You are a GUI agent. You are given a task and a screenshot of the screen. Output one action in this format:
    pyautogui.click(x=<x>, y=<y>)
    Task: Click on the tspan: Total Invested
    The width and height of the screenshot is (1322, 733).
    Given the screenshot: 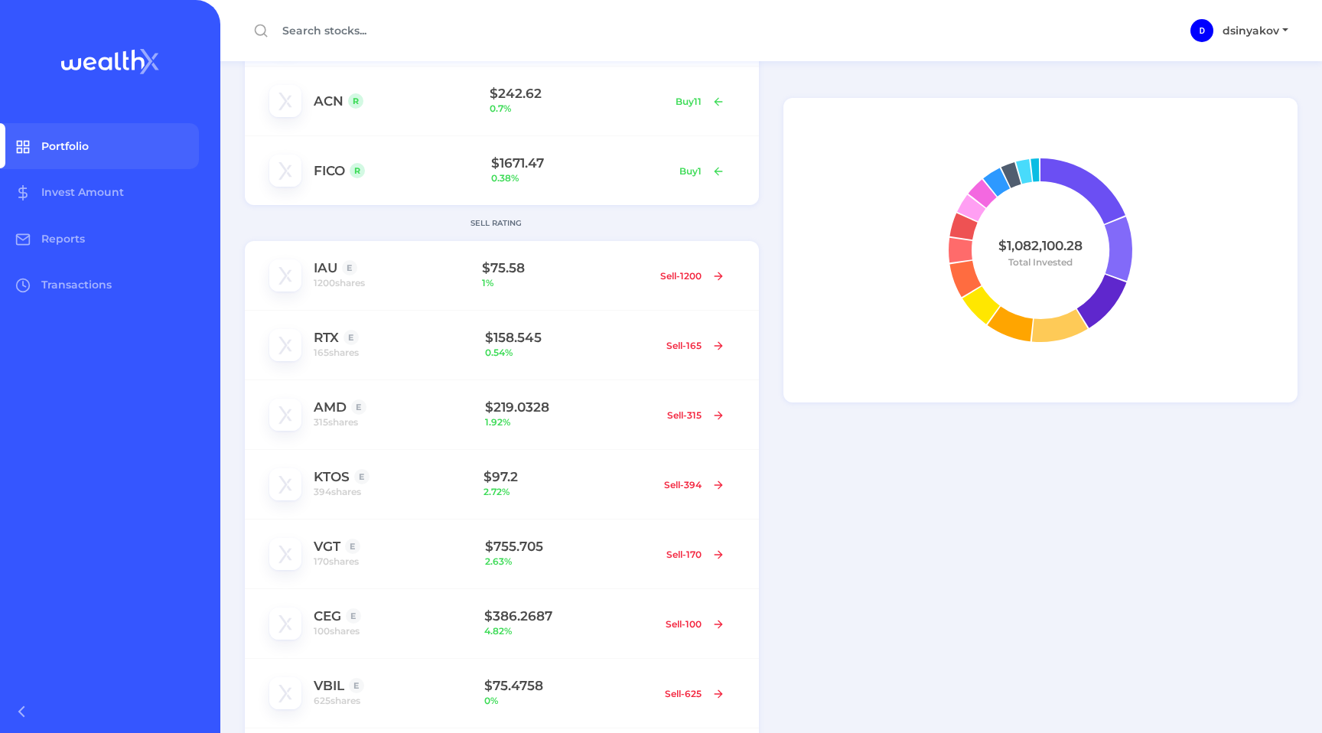 What is the action you would take?
    pyautogui.click(x=1040, y=262)
    